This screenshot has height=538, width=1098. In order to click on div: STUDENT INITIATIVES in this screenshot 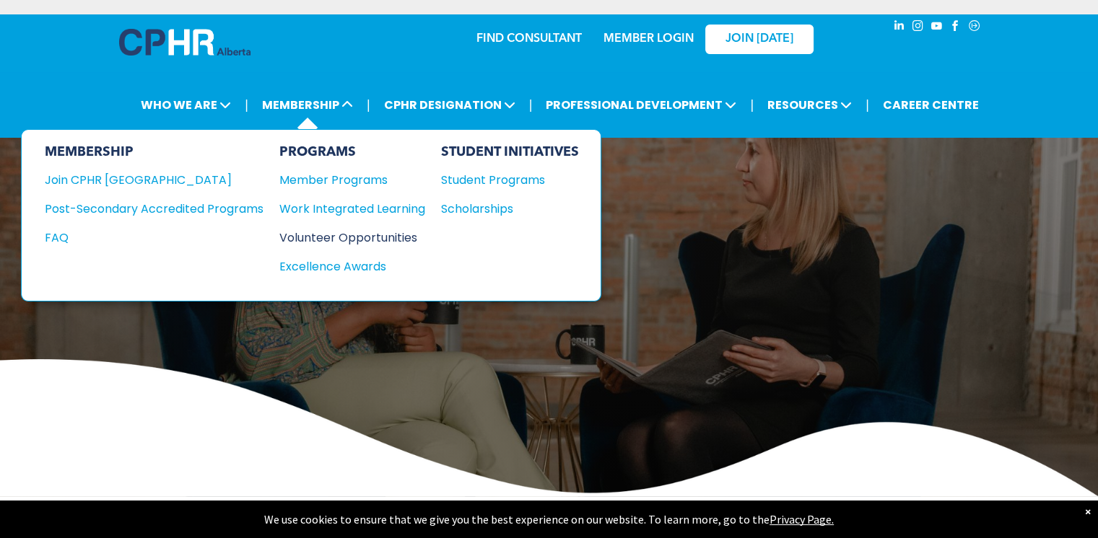, I will do `click(510, 152)`.